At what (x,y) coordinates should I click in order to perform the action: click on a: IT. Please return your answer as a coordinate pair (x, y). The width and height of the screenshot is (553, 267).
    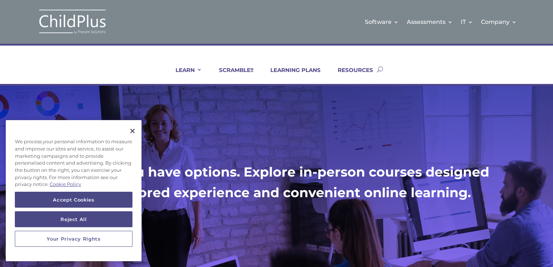
    Looking at the image, I should click on (467, 22).